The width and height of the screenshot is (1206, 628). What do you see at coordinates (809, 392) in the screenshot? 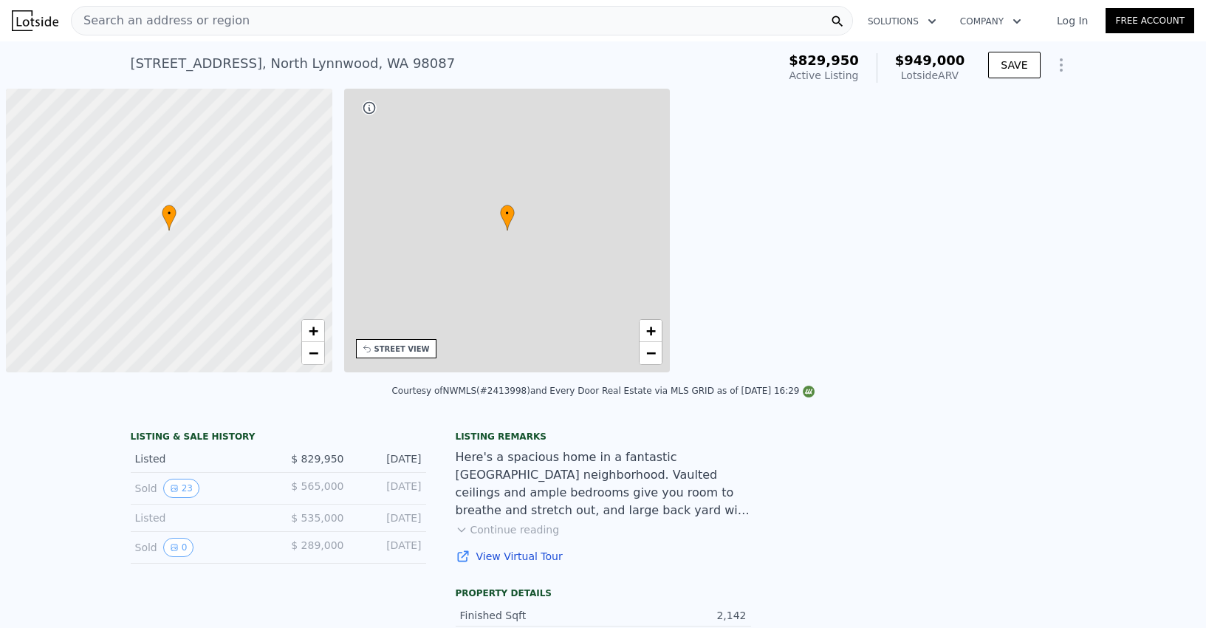
I see `img: NWMLS Logo` at bounding box center [809, 392].